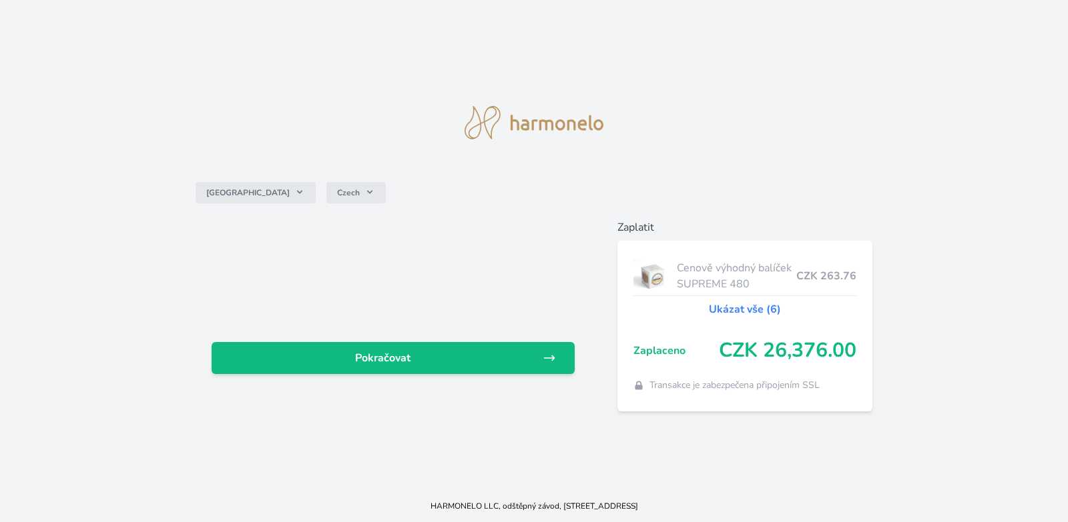 The image size is (1068, 522). What do you see at coordinates (745, 310) in the screenshot?
I see `a: Ukázat vše (6)` at bounding box center [745, 310].